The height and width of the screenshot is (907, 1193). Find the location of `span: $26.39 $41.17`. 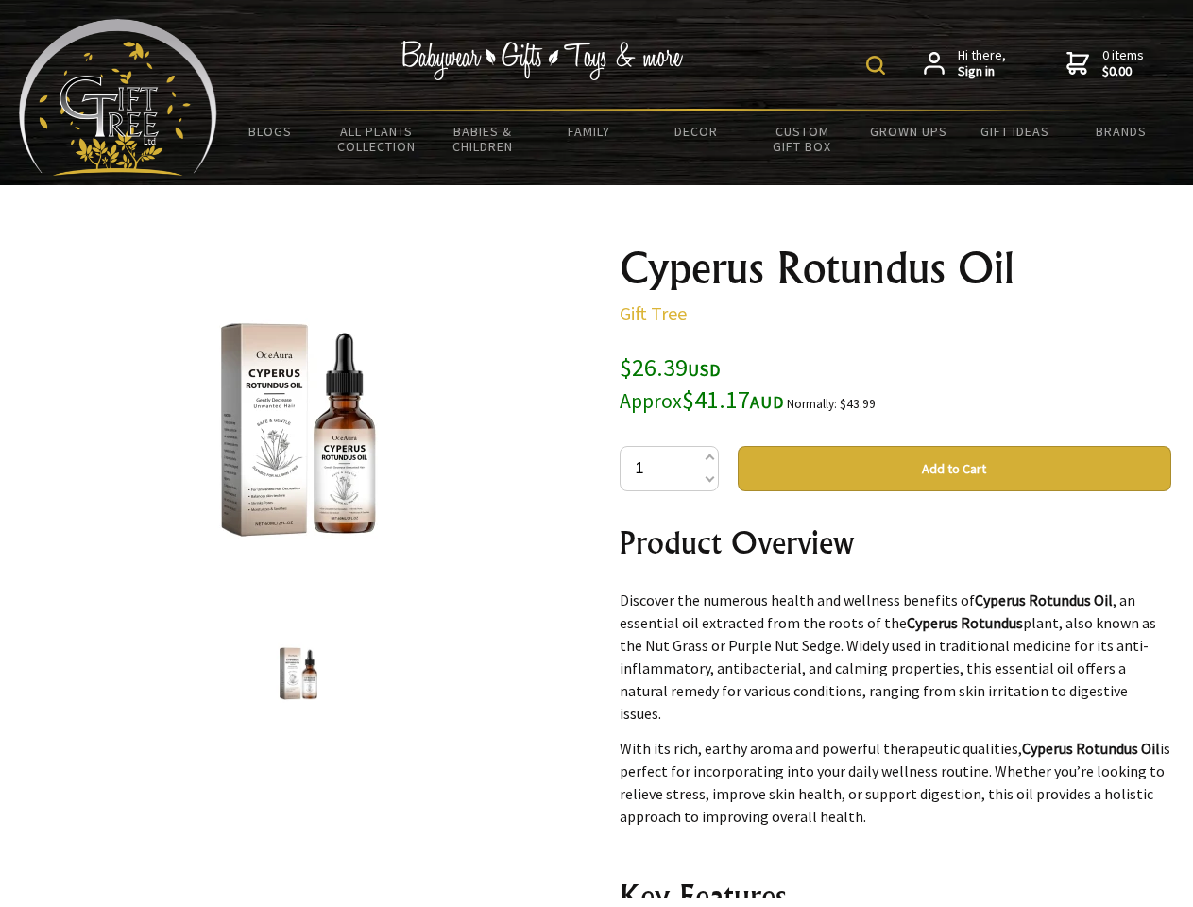

span: $26.39 $41.17 is located at coordinates (702, 383).